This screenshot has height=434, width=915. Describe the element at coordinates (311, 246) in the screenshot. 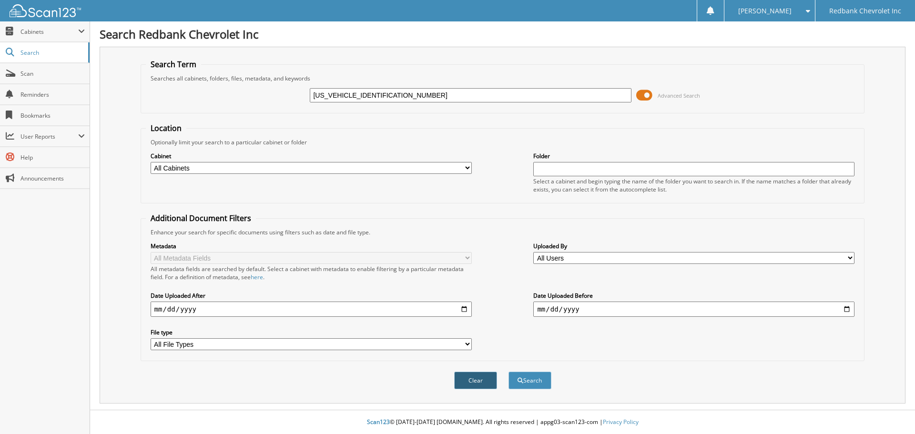

I see `label: Metadata` at that location.